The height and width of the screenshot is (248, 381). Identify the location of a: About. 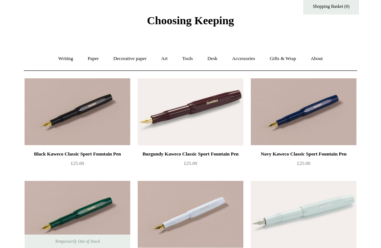
(317, 58).